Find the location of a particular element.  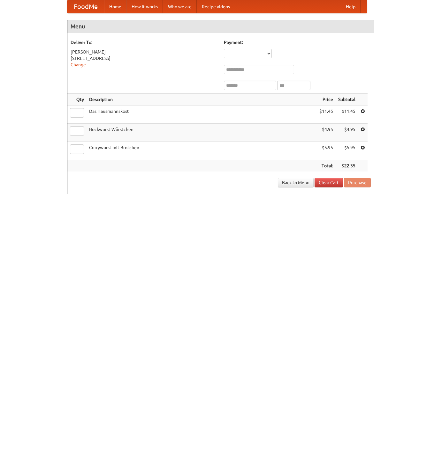

h4: Menu is located at coordinates (220, 26).